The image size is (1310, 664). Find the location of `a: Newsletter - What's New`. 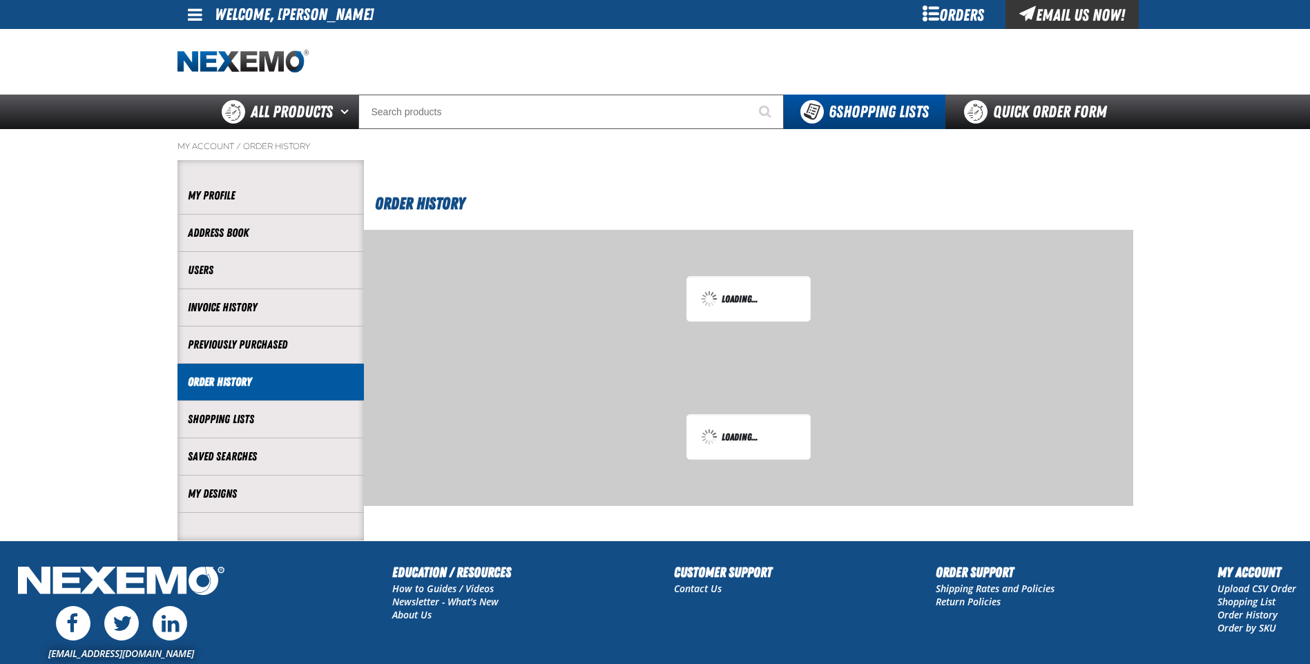

a: Newsletter - What's New is located at coordinates (446, 602).